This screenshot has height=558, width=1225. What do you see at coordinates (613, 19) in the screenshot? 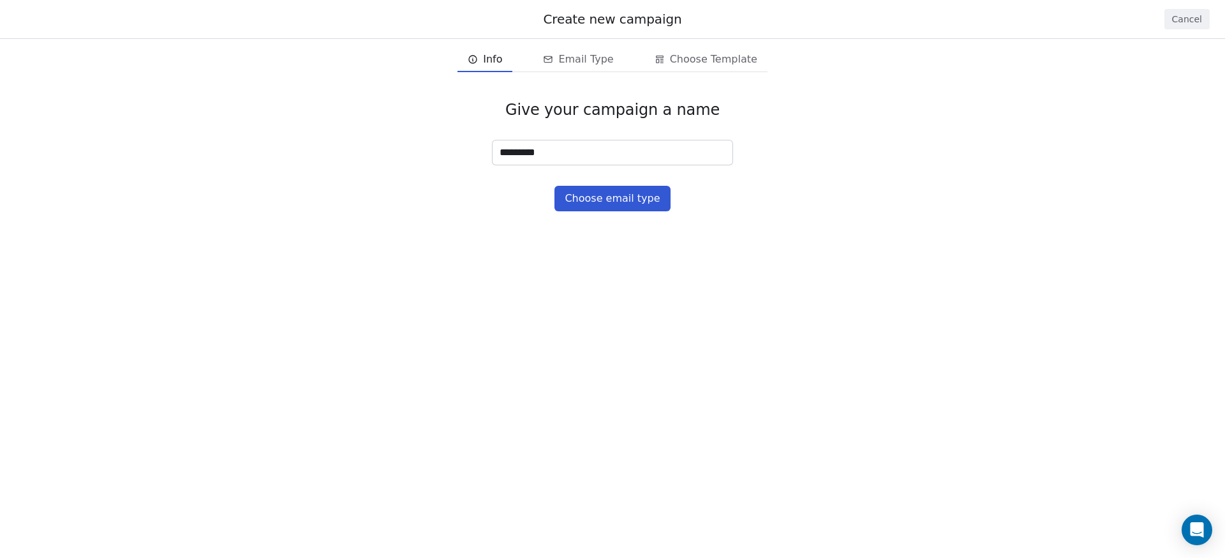
I see `div: Create new campaign` at bounding box center [613, 19].